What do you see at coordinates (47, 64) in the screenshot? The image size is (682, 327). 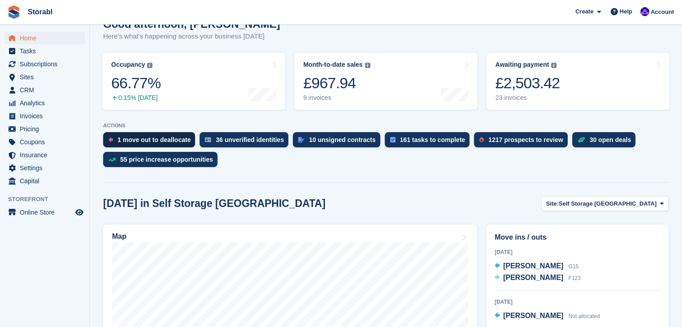 I see `span: Subscriptions` at bounding box center [47, 64].